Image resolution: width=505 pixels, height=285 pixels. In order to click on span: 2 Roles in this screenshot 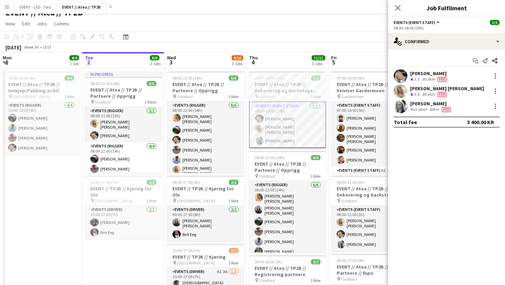, I will do `click(150, 102)`.